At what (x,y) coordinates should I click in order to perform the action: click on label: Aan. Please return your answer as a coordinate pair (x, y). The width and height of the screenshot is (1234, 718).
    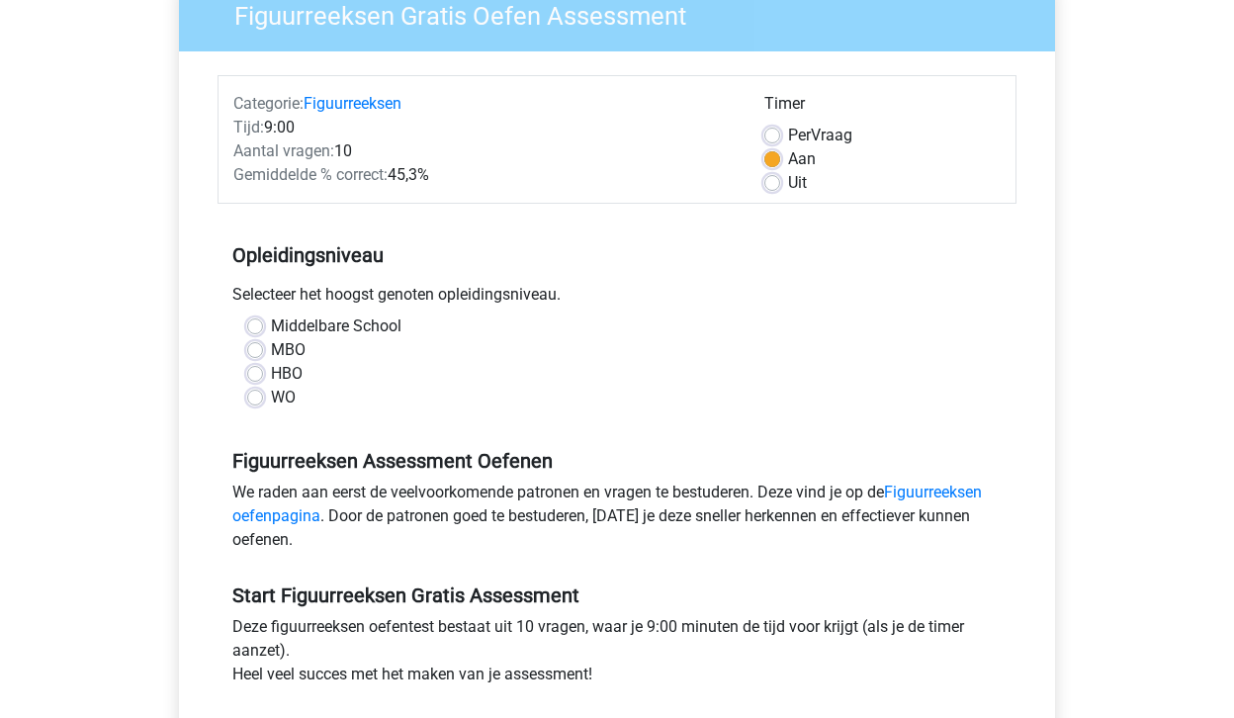
    Looking at the image, I should click on (802, 159).